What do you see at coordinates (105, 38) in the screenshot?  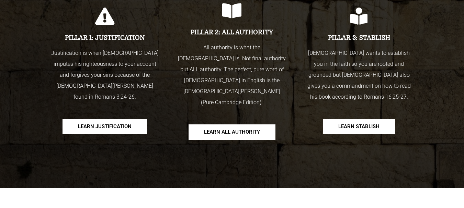 I see `h3: PILLAR 1: JUSTIFICATION` at bounding box center [105, 38].